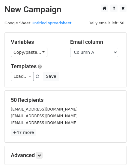 The height and width of the screenshot is (167, 131). I want to click on a: Copy/paste..., so click(29, 52).